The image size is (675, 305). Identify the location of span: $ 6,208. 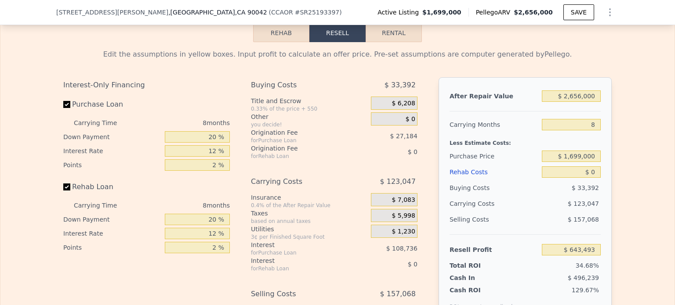
(403, 104).